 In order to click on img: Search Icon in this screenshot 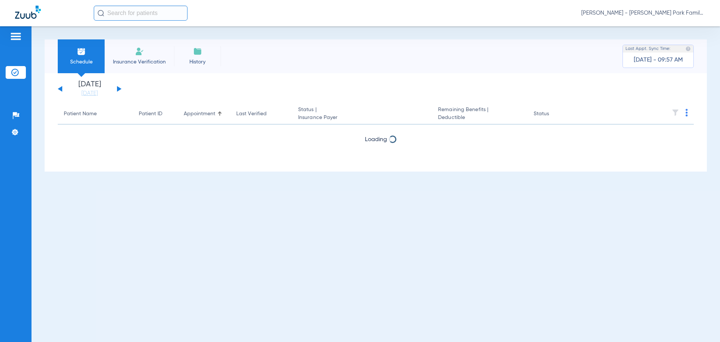, I will do `click(101, 13)`.